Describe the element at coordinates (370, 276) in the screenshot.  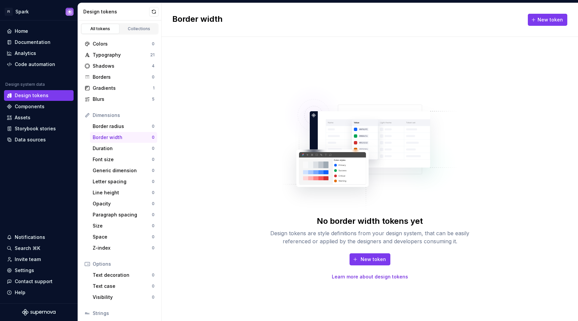
I see `a: Learn more about design tokens` at that location.